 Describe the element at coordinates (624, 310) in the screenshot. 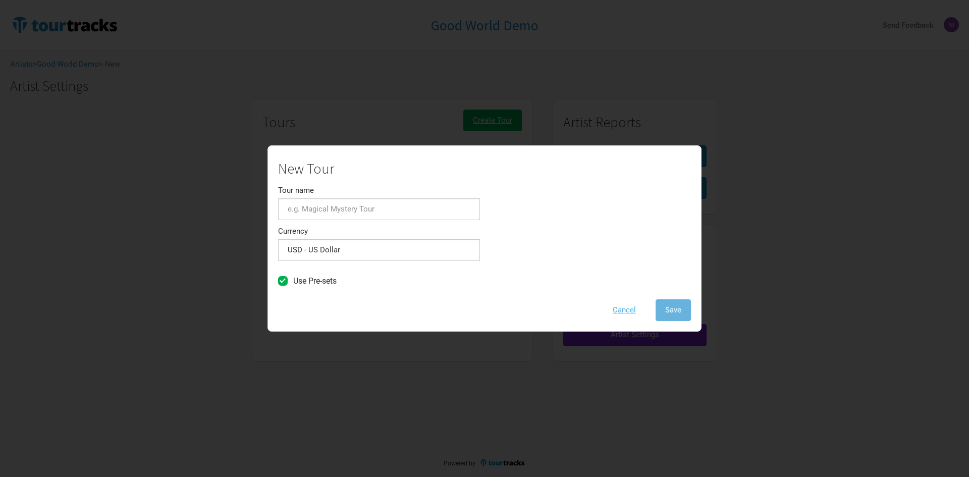

I see `button: Cancel` at that location.